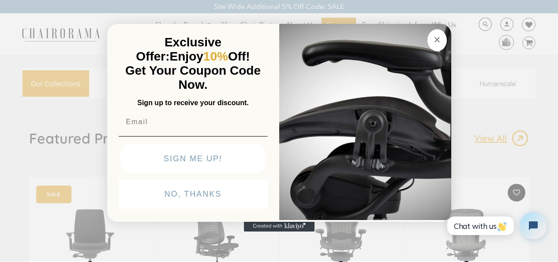 Image resolution: width=558 pixels, height=262 pixels. I want to click on button: SIGN ME UP!, so click(193, 158).